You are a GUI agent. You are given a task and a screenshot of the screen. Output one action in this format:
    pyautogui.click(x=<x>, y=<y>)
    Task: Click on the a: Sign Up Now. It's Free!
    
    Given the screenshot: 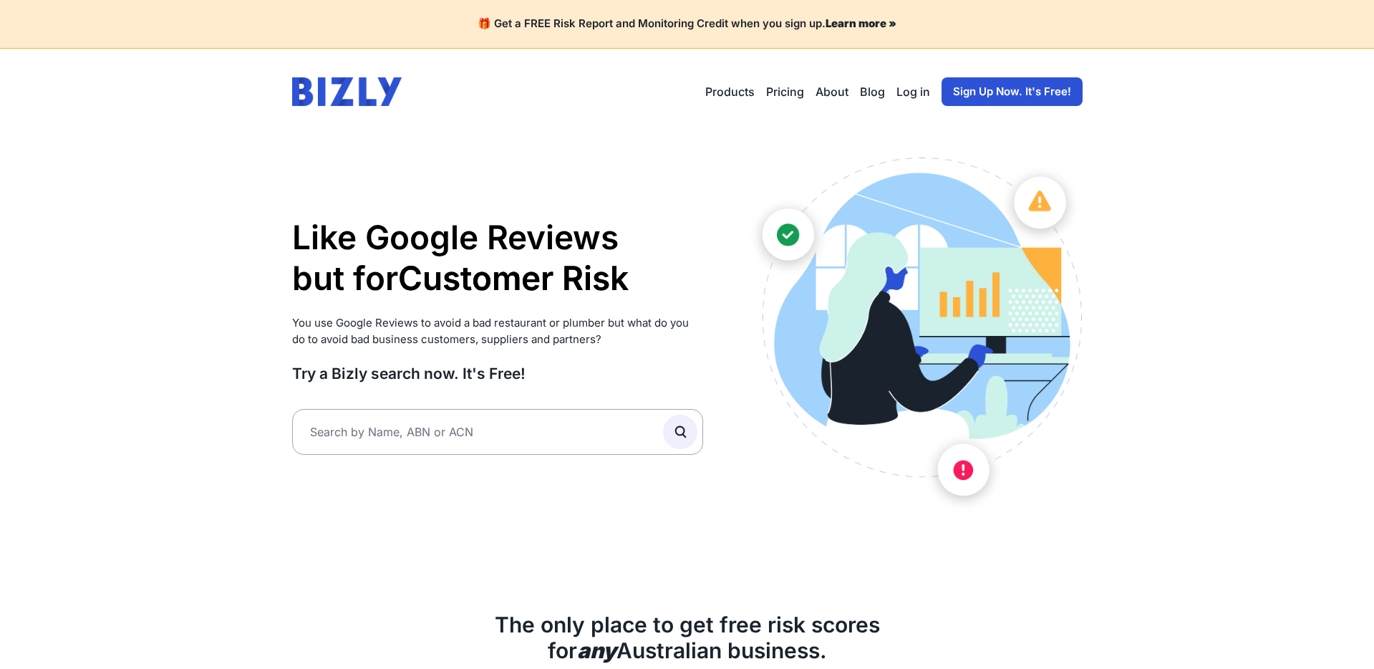 What is the action you would take?
    pyautogui.click(x=1012, y=92)
    